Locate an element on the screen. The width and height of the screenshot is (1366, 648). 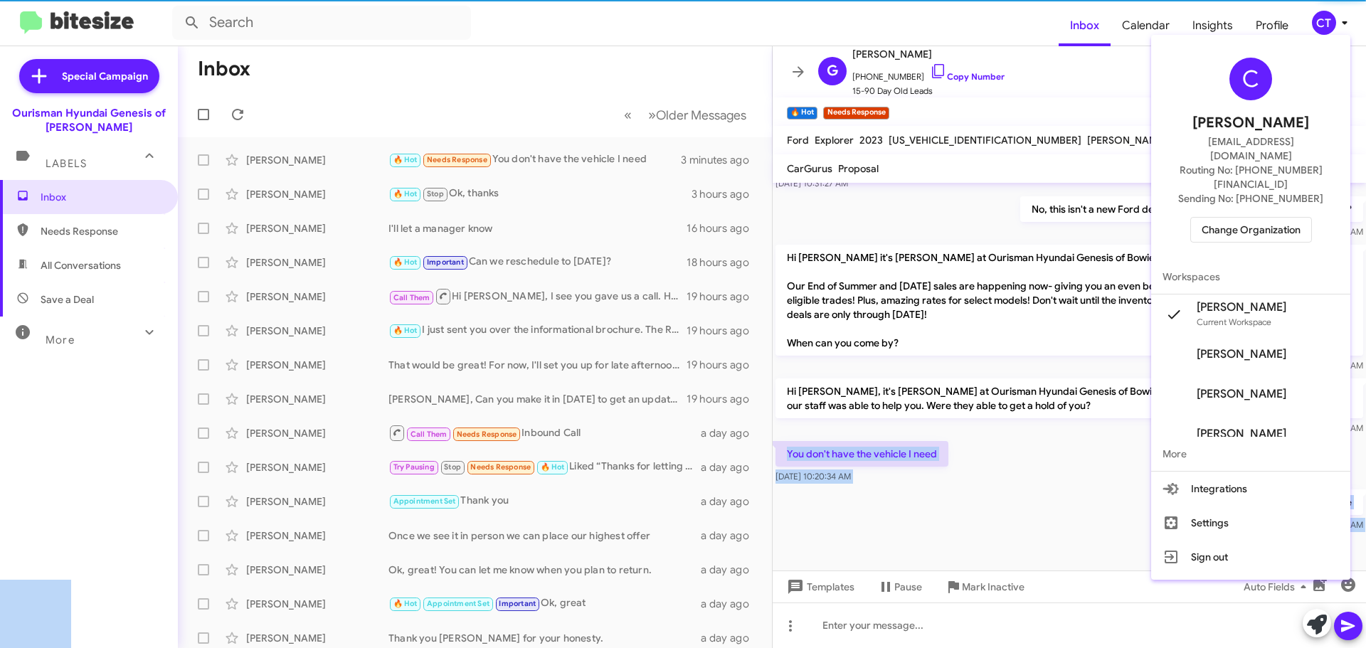
span: Workspaces is located at coordinates (1250, 277).